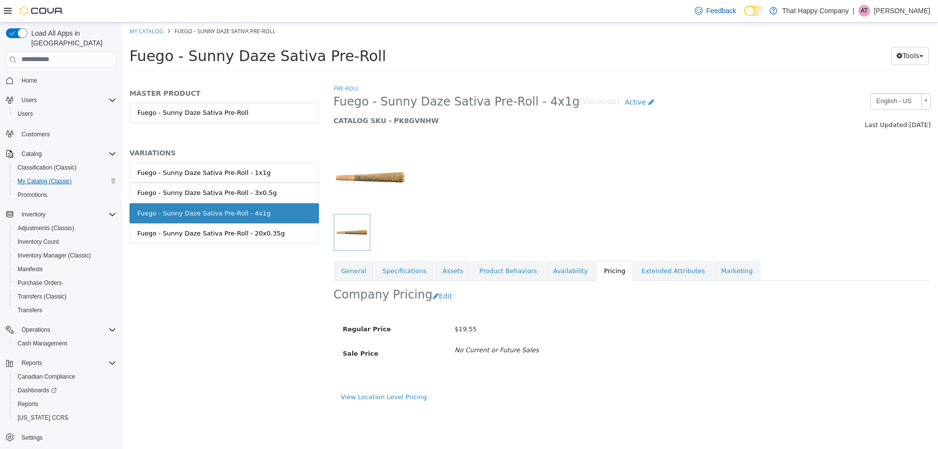 The height and width of the screenshot is (449, 938). What do you see at coordinates (238, 331) in the screenshot?
I see `span: Sale Price` at bounding box center [238, 331].